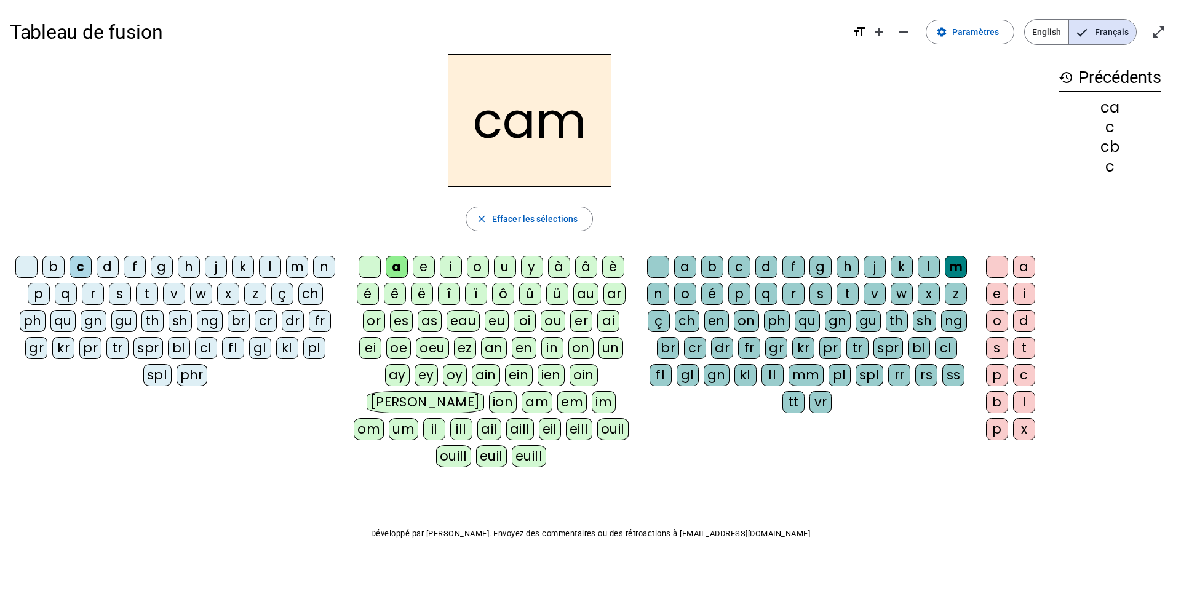 The width and height of the screenshot is (1181, 610). What do you see at coordinates (260, 348) in the screenshot?
I see `div: gl` at bounding box center [260, 348].